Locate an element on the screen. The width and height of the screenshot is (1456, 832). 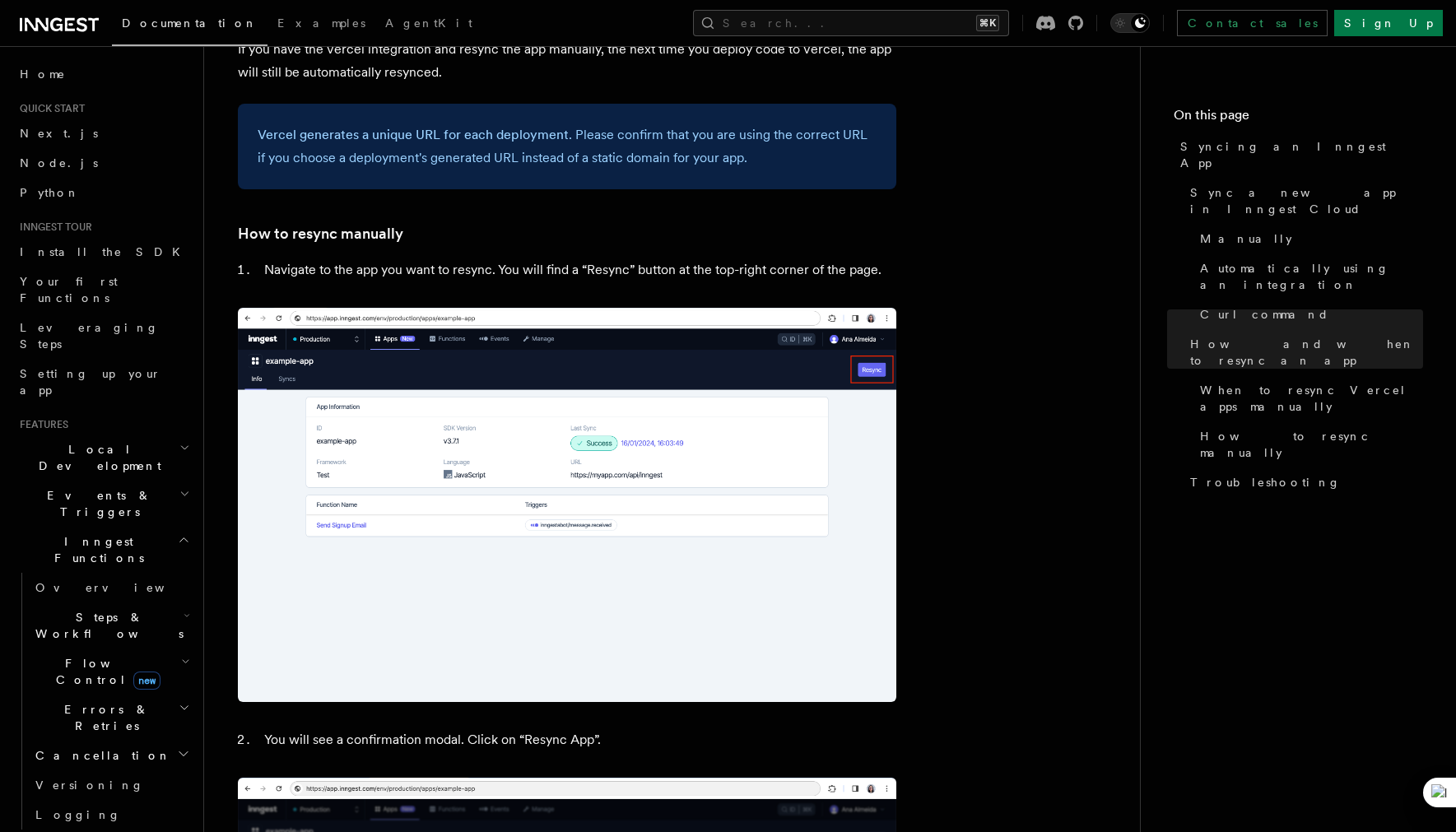
span: Cancellation is located at coordinates (100, 755).